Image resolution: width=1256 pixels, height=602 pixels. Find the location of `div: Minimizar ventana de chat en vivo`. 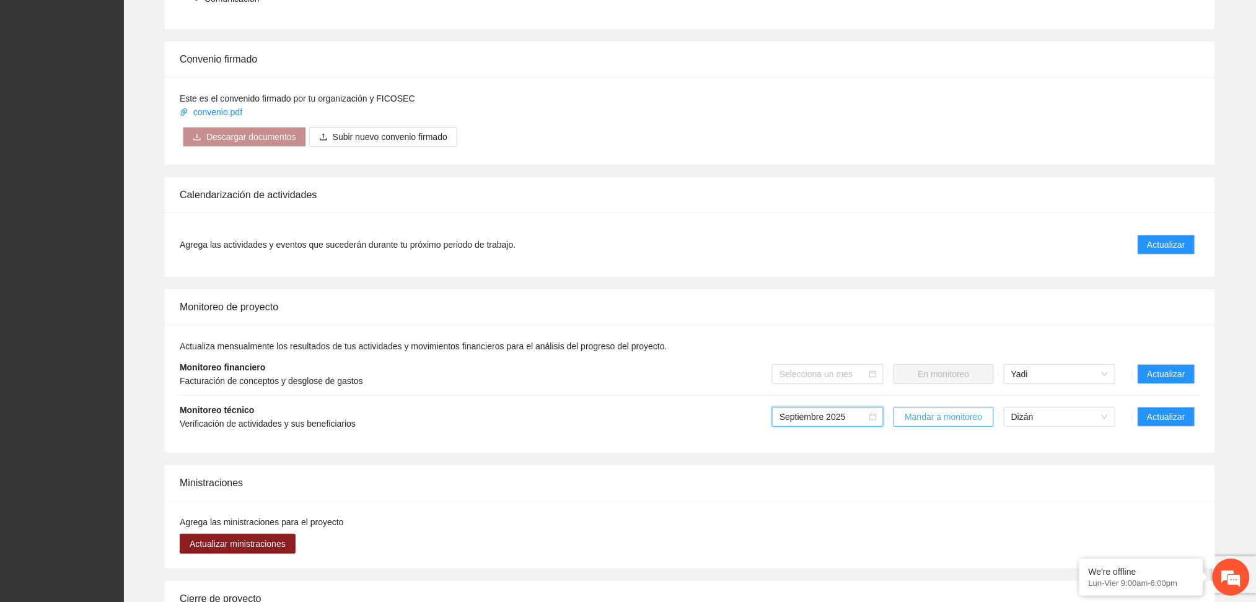

div: Minimizar ventana de chat en vivo is located at coordinates (218, 21).